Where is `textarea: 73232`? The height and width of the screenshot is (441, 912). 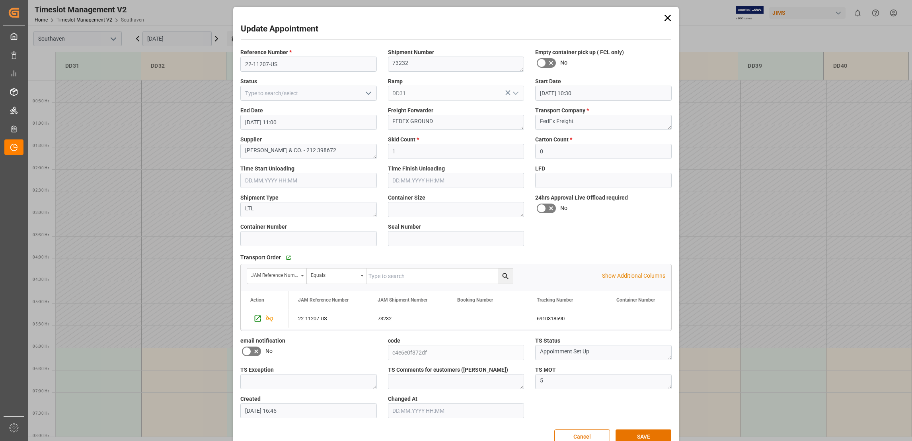 textarea: 73232 is located at coordinates (456, 64).